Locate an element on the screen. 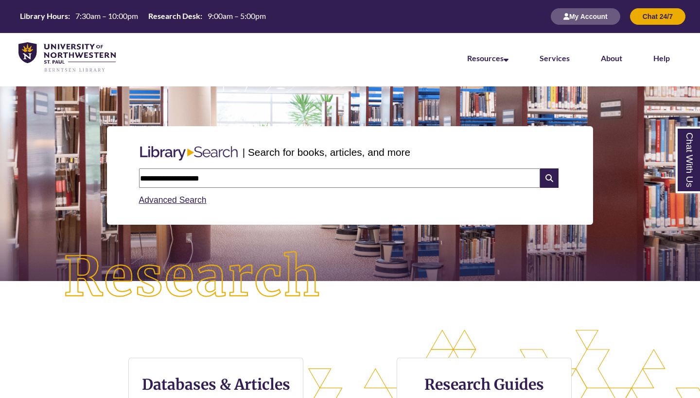 This screenshot has width=700, height=398. a: Resources is located at coordinates (487, 58).